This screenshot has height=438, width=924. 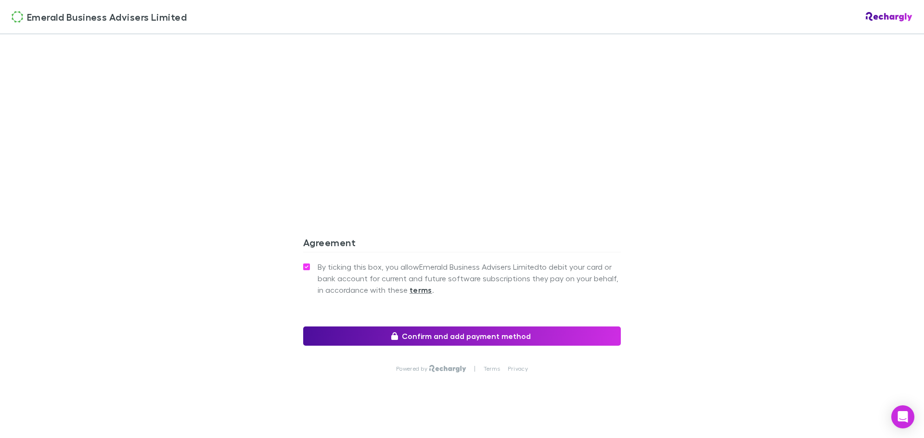 I want to click on strong: terms, so click(x=421, y=290).